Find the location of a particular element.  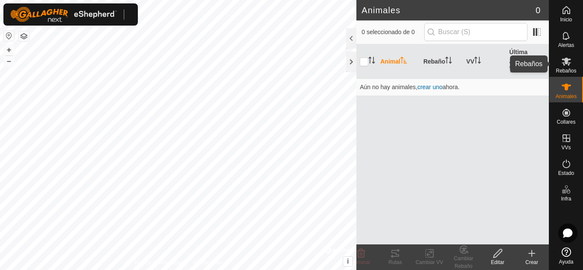

div: Rutas is located at coordinates (395, 263).